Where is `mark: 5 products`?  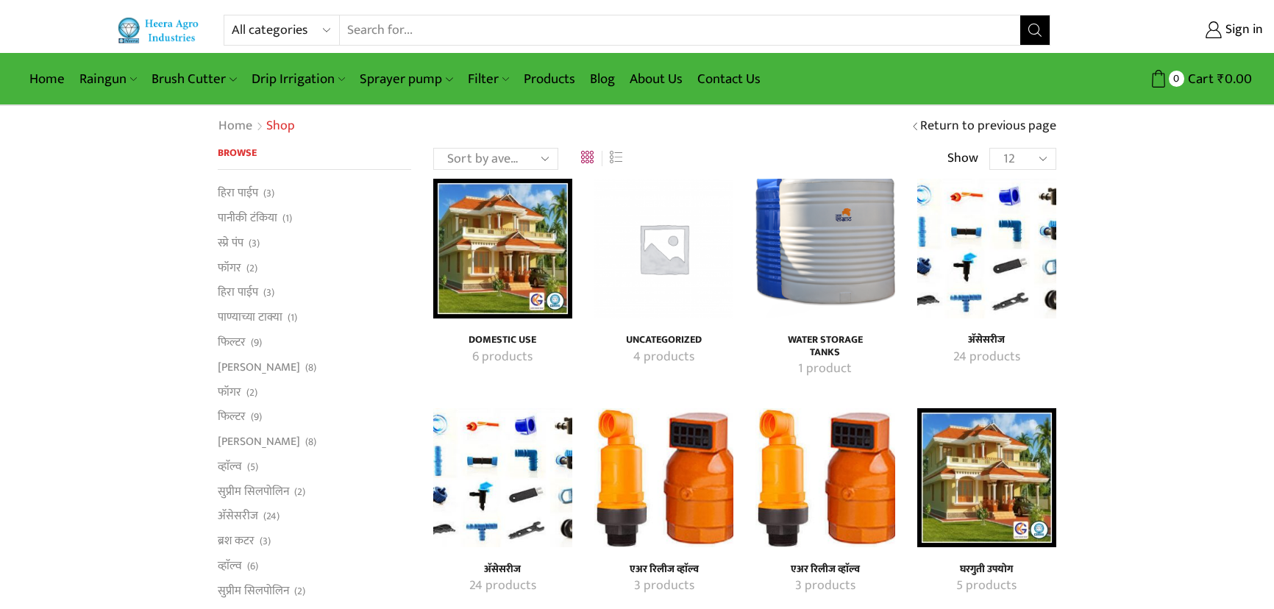 mark: 5 products is located at coordinates (986, 586).